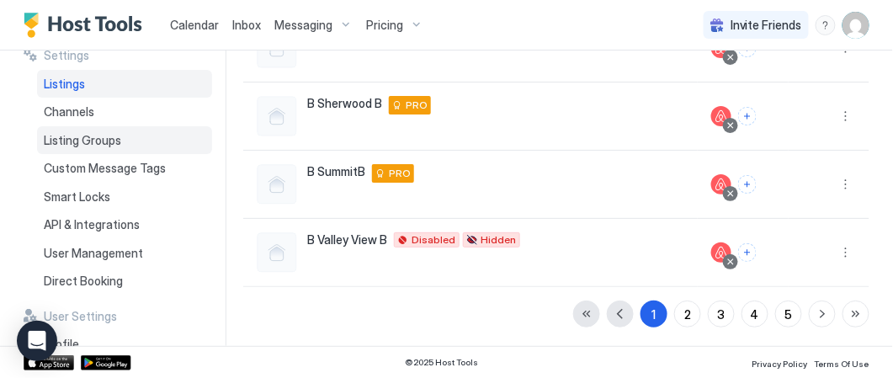 This screenshot has width=893, height=378. I want to click on a: Smart Locks, so click(125, 197).